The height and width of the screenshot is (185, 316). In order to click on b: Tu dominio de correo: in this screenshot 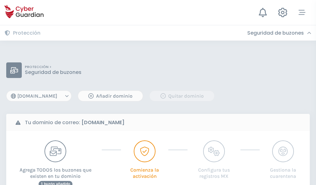, I will do `click(75, 122)`.